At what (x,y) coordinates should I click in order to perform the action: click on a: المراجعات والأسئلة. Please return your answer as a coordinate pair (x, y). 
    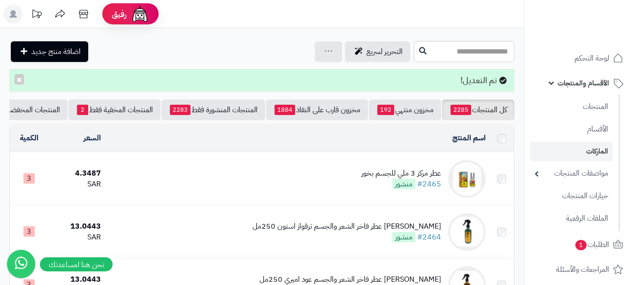
    Looking at the image, I should click on (579, 269).